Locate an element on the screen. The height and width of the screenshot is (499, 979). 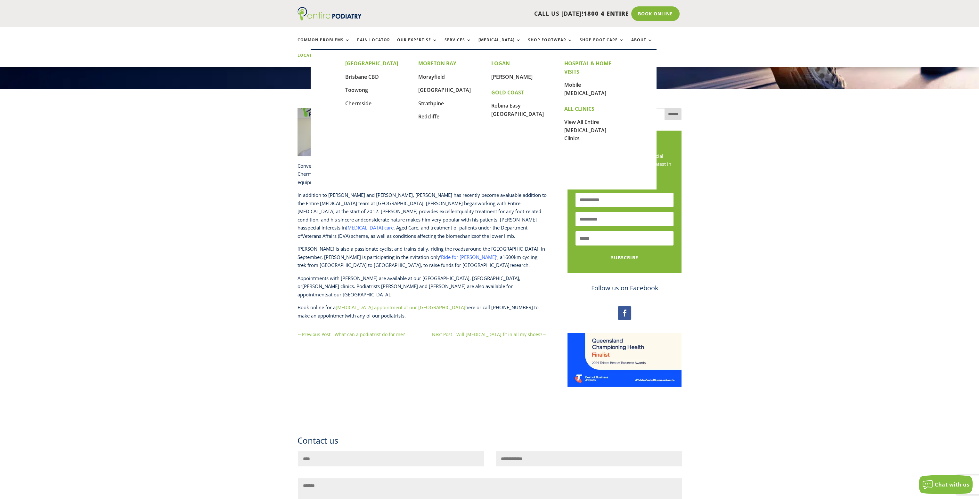
a: About is located at coordinates (641, 44).